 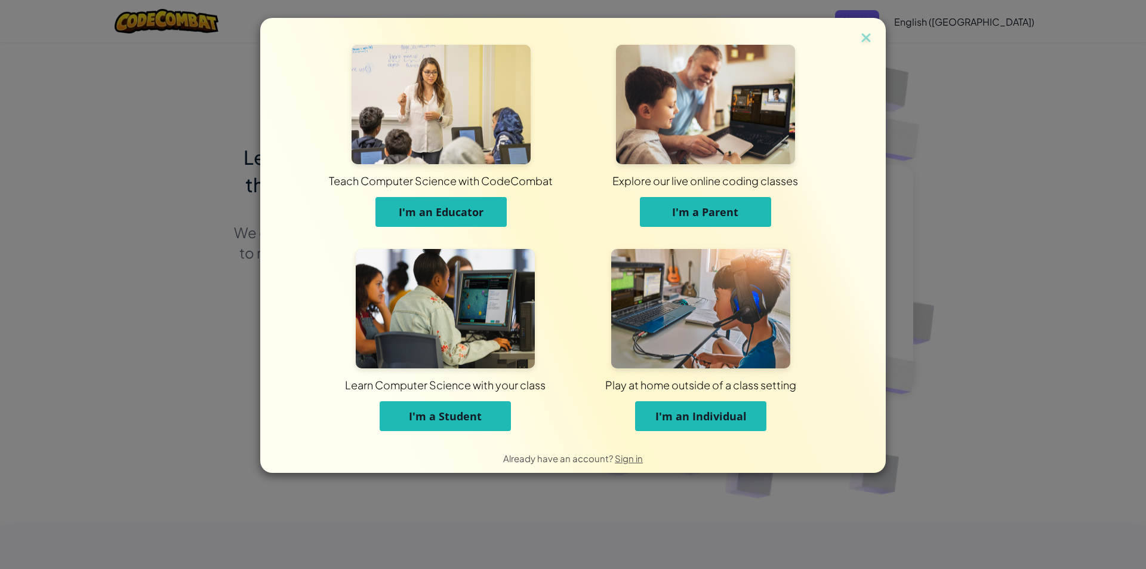 I want to click on img: For Individuals, so click(x=700, y=308).